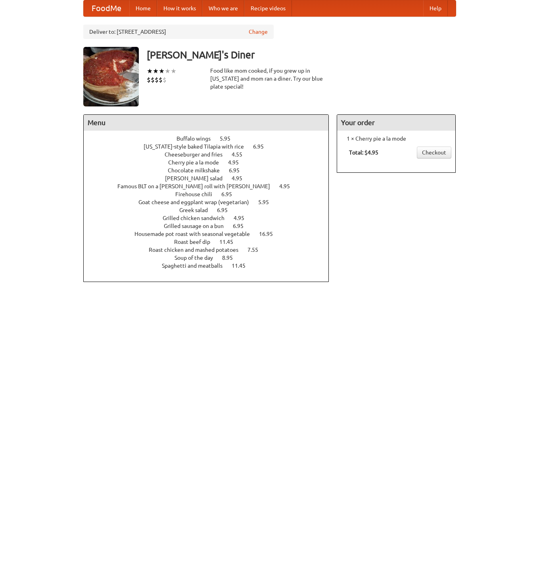 Image resolution: width=539 pixels, height=562 pixels. Describe the element at coordinates (241, 154) in the screenshot. I see `span: 4.55` at that location.